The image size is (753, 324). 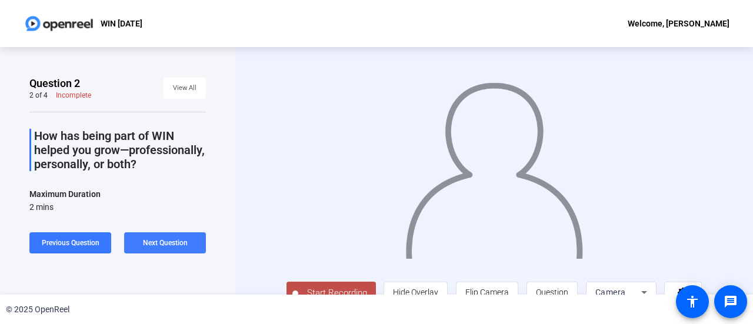 I want to click on span: Next Question, so click(x=165, y=243).